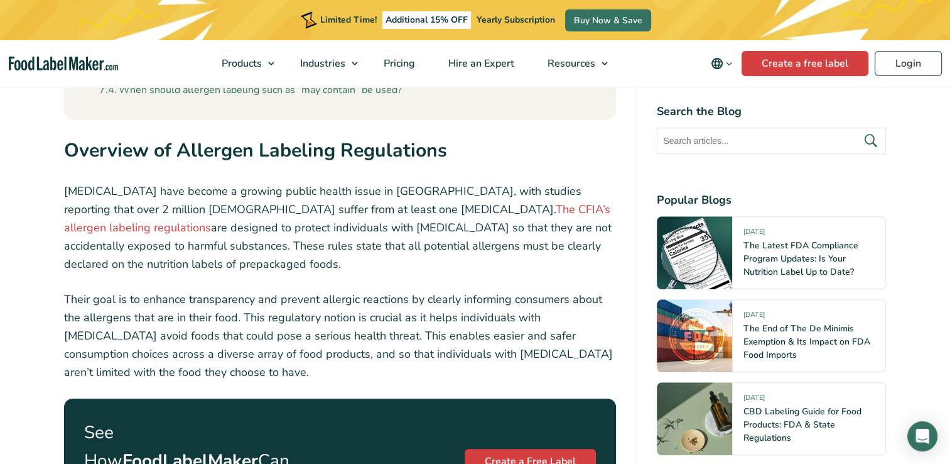 This screenshot has width=950, height=464. I want to click on a: When should allergen labeling such as “may contain” be used?, so click(251, 90).